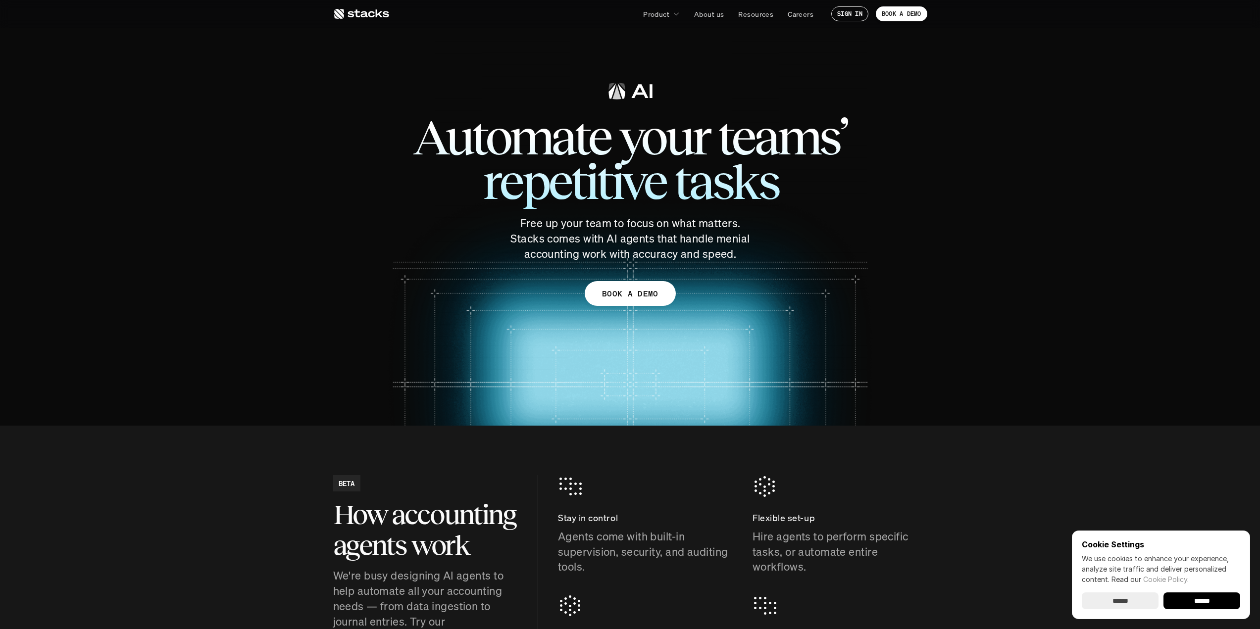  Describe the element at coordinates (849, 14) in the screenshot. I see `a: SIGN IN` at that location.